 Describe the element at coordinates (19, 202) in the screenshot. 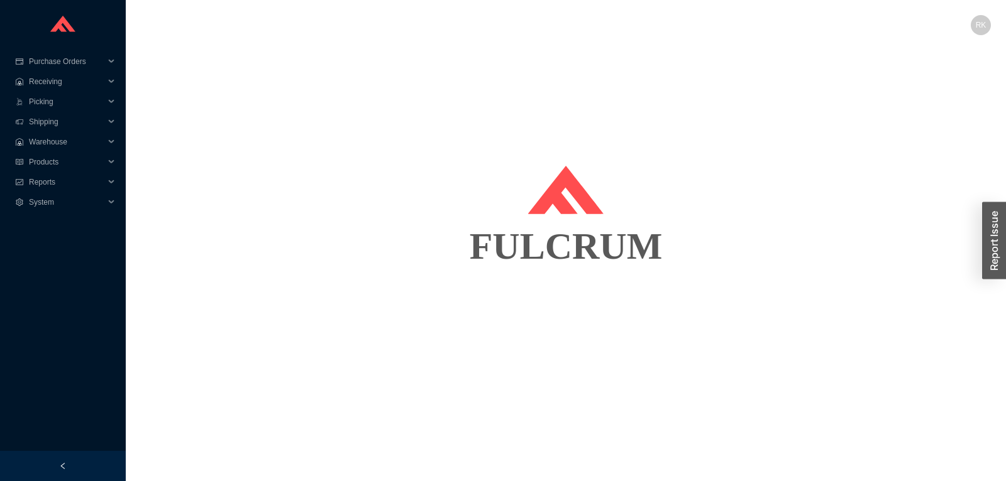

I see `span: setting` at that location.